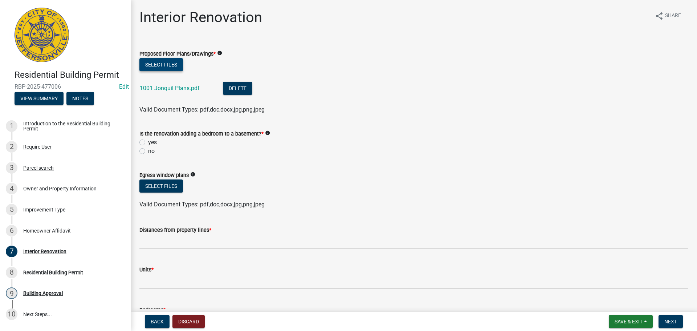  I want to click on label: Is the renovation adding a bedroom to a basement?, so click(201, 134).